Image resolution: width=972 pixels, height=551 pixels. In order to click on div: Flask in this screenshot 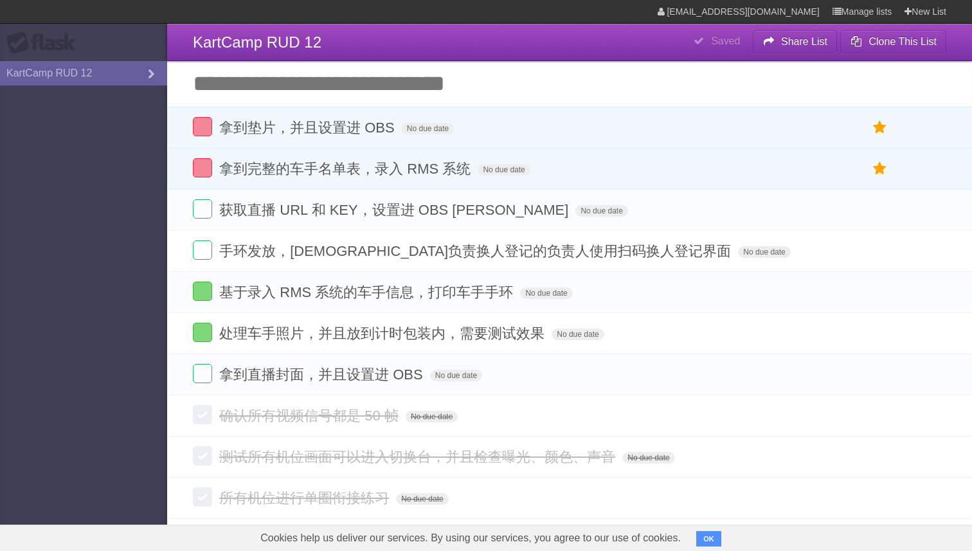, I will do `click(45, 43)`.